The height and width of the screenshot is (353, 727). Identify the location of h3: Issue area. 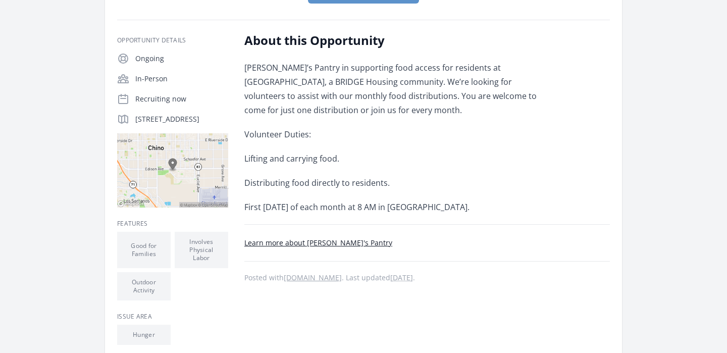
(173, 317).